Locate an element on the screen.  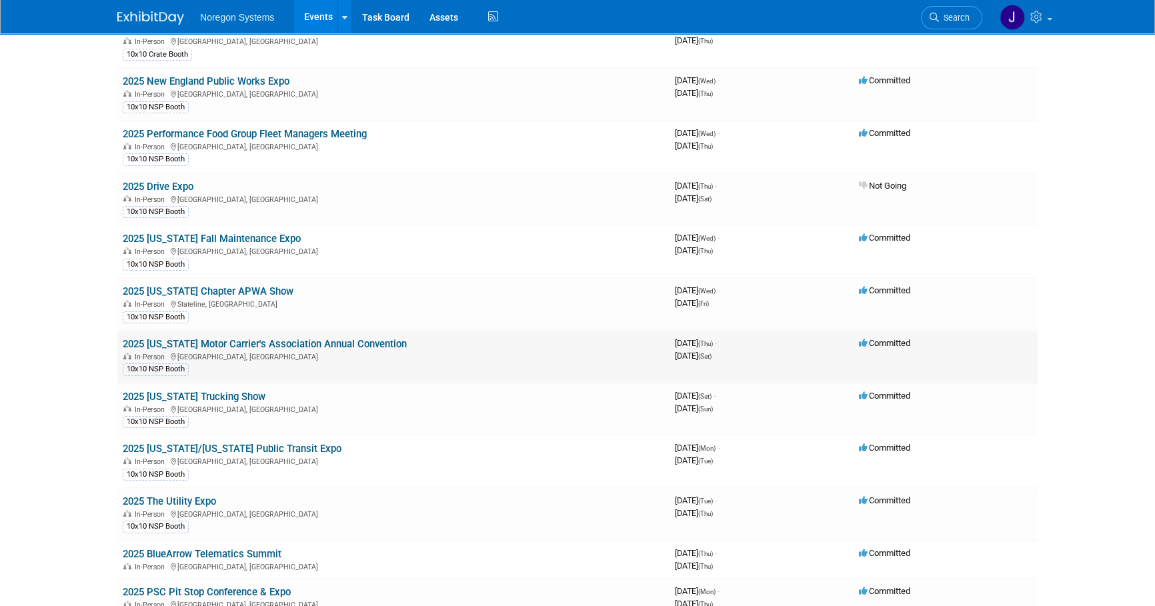
span: (Sun) is located at coordinates (705, 409).